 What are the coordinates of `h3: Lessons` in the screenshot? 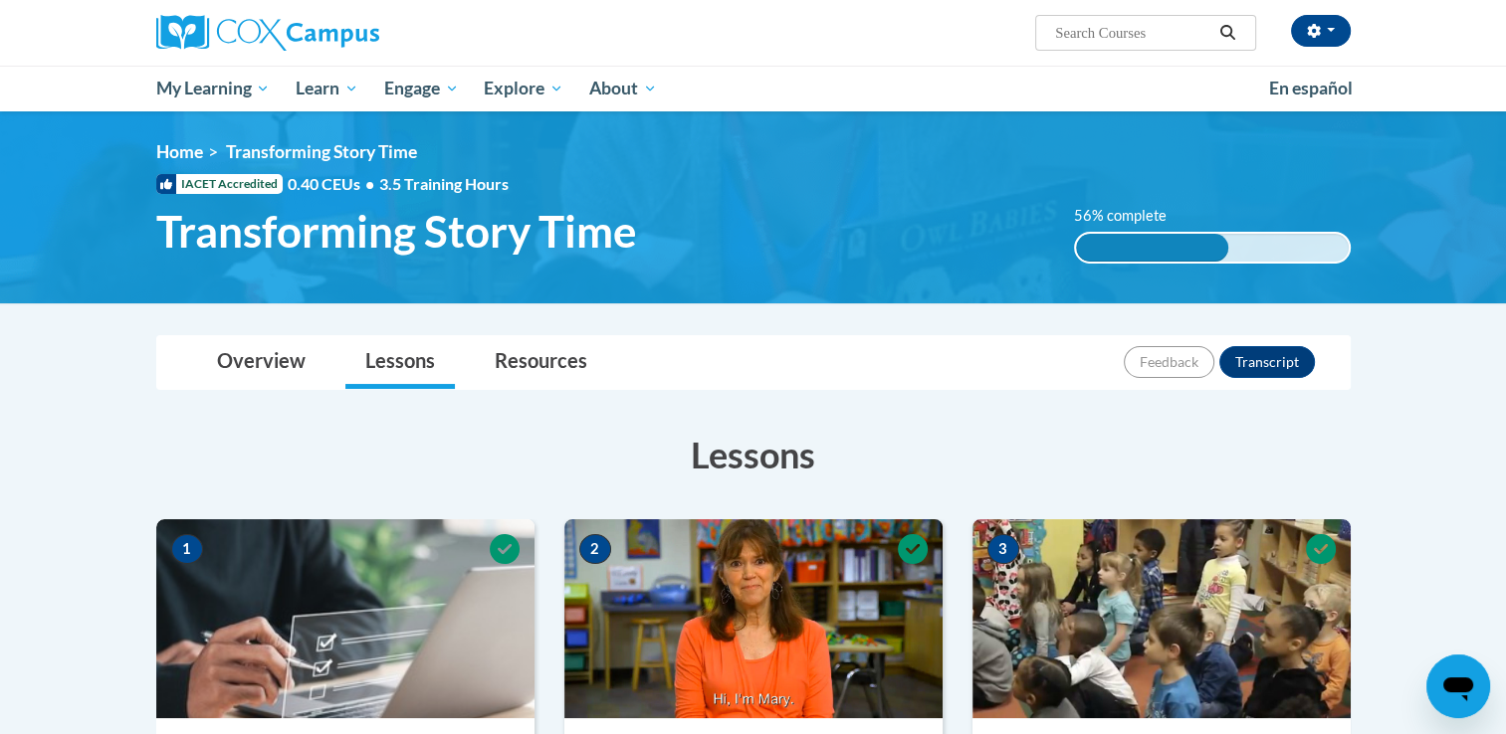 It's located at (753, 455).